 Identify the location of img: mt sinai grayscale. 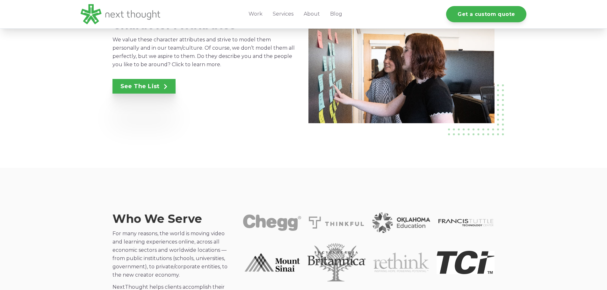
(272, 262).